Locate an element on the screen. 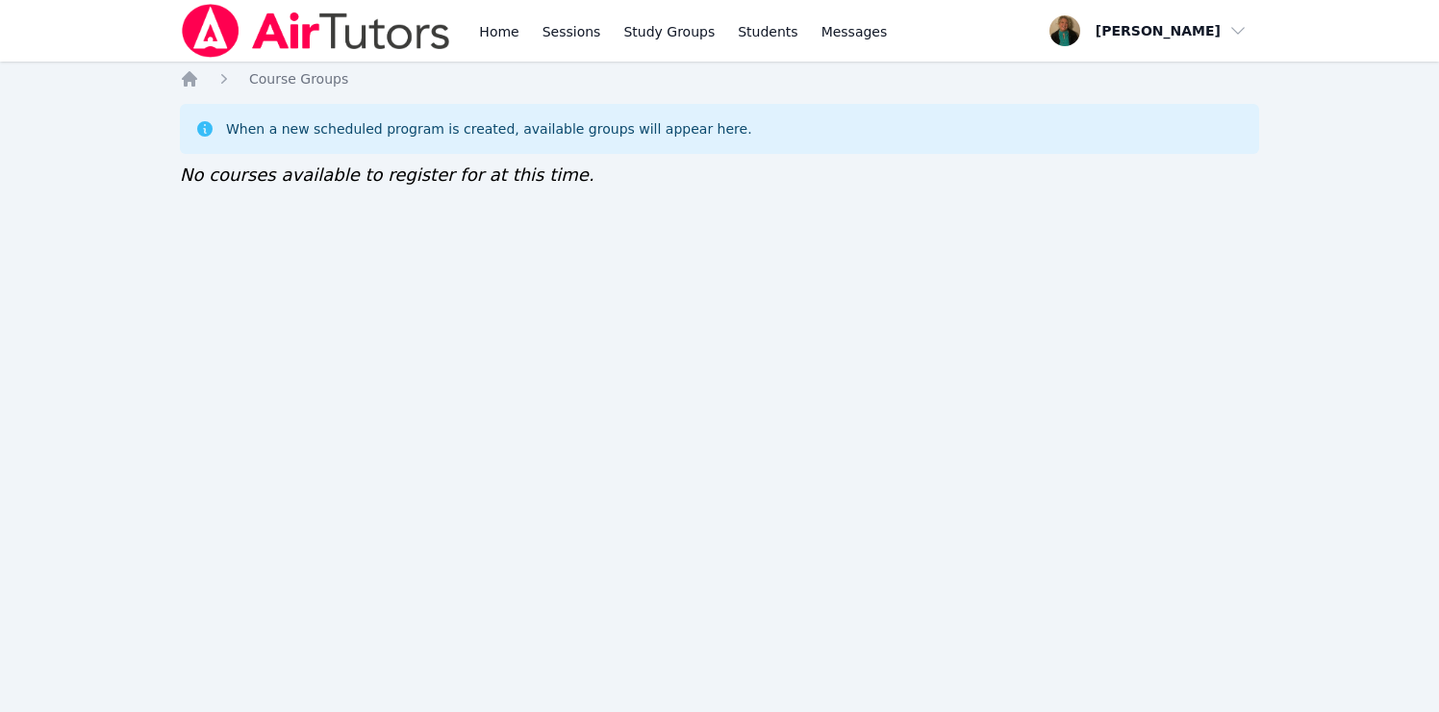  span: Course Groups is located at coordinates (298, 79).